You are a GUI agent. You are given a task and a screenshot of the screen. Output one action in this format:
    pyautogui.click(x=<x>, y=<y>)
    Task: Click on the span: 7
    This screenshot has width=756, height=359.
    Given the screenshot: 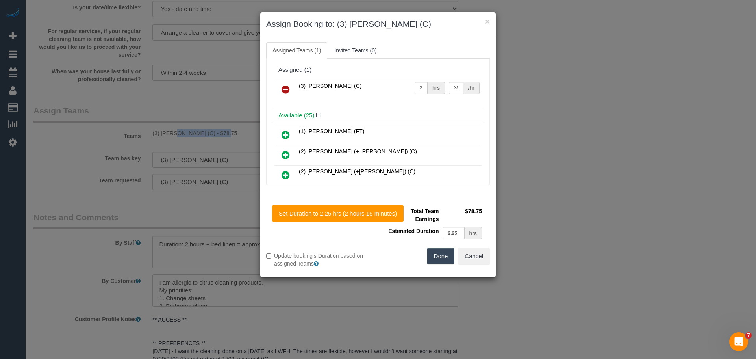 What is the action you would take?
    pyautogui.click(x=748, y=335)
    